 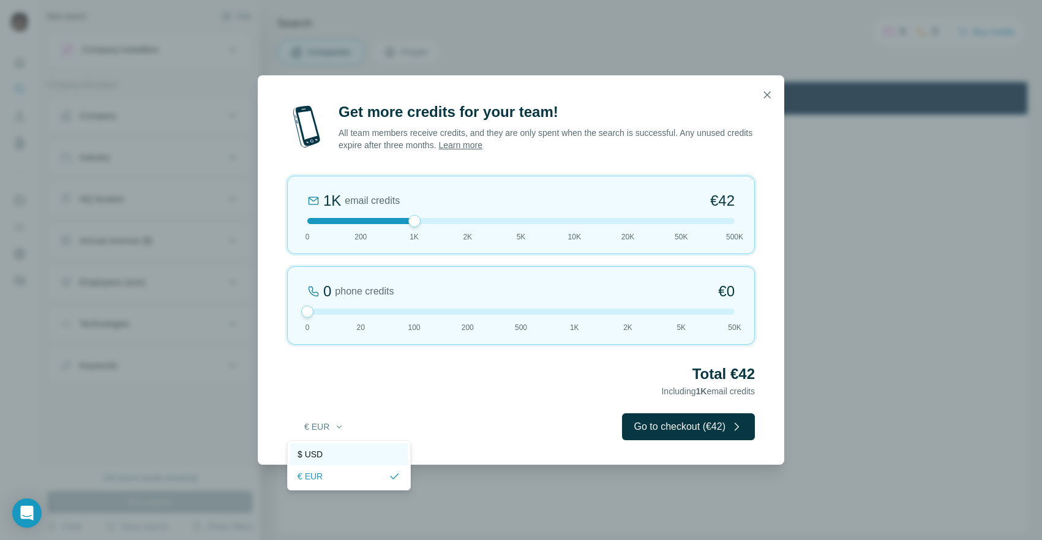 I want to click on a: Learn more, so click(x=460, y=145).